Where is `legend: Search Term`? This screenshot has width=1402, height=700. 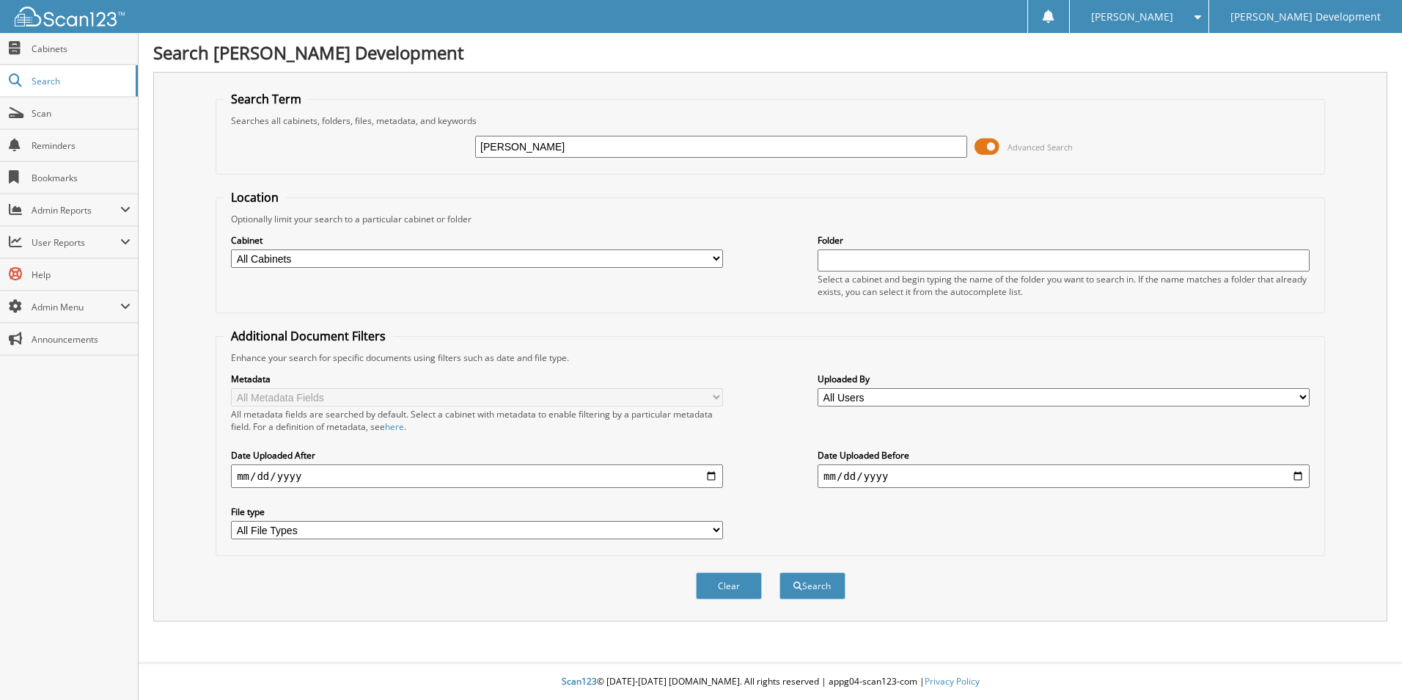 legend: Search Term is located at coordinates (266, 99).